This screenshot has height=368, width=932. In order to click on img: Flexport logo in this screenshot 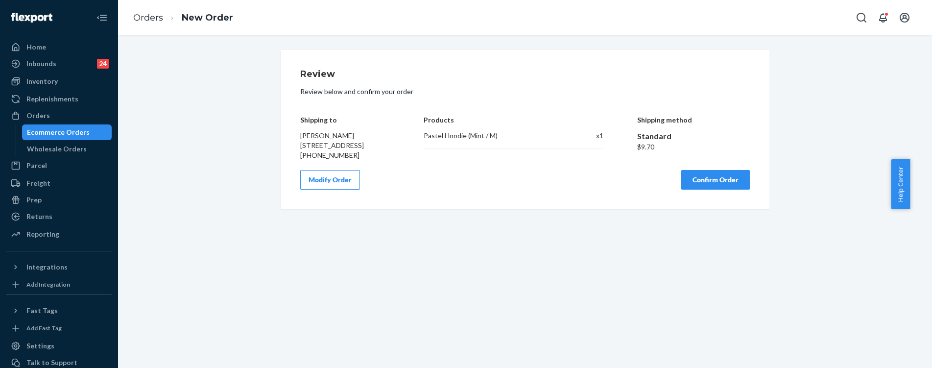, I will do `click(31, 18)`.